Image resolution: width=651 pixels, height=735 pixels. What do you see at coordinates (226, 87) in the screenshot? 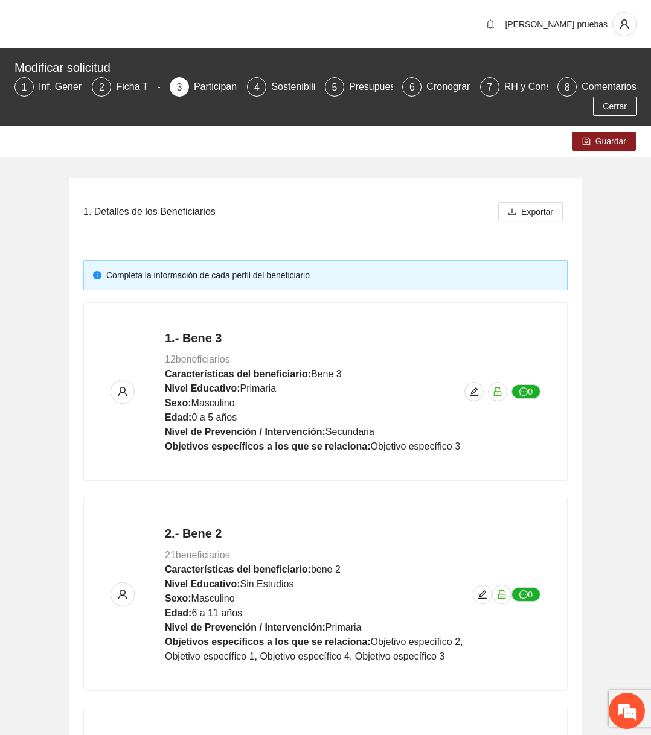
I see `div: Participantes` at bounding box center [226, 87].